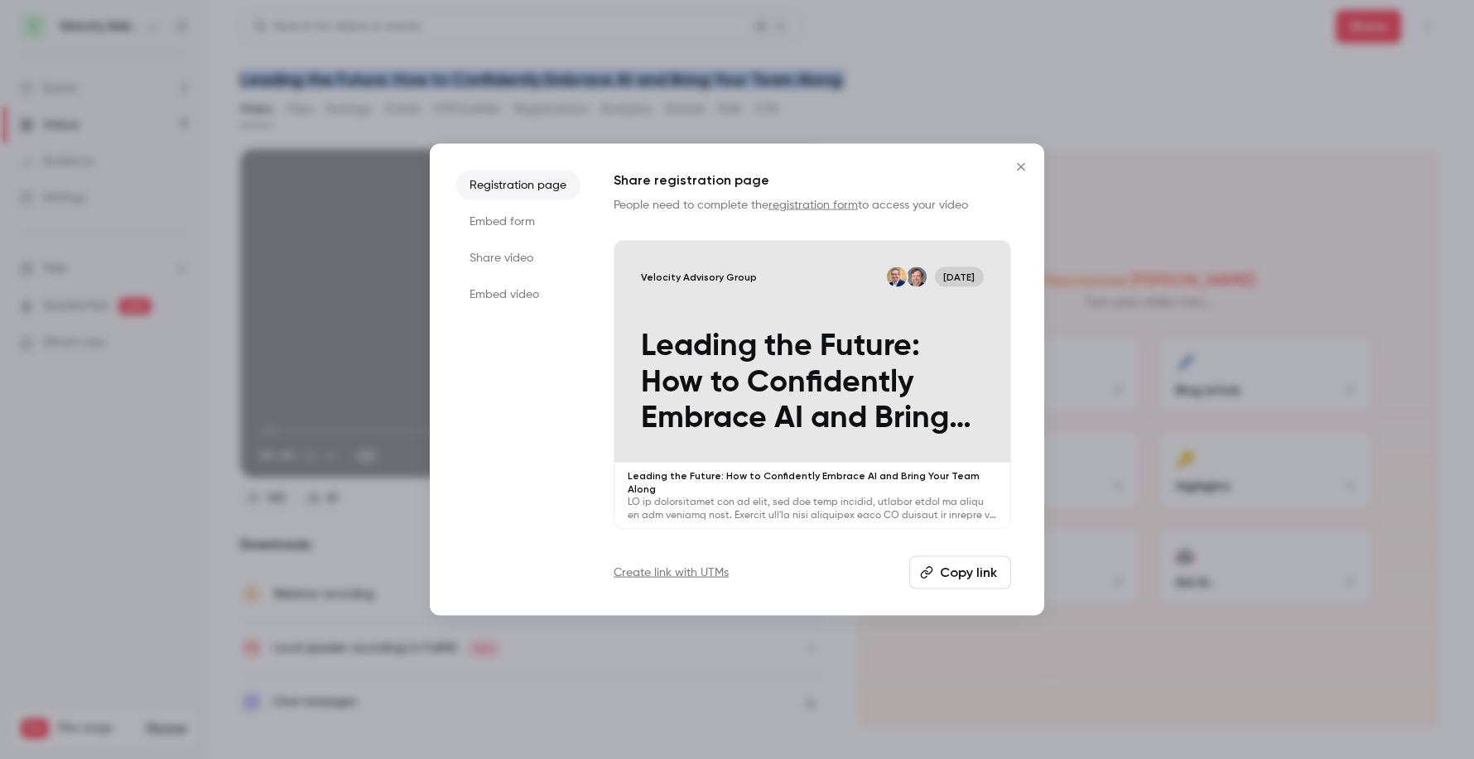  What do you see at coordinates (897, 277) in the screenshot?
I see `img: Dan Silvert` at bounding box center [897, 277].